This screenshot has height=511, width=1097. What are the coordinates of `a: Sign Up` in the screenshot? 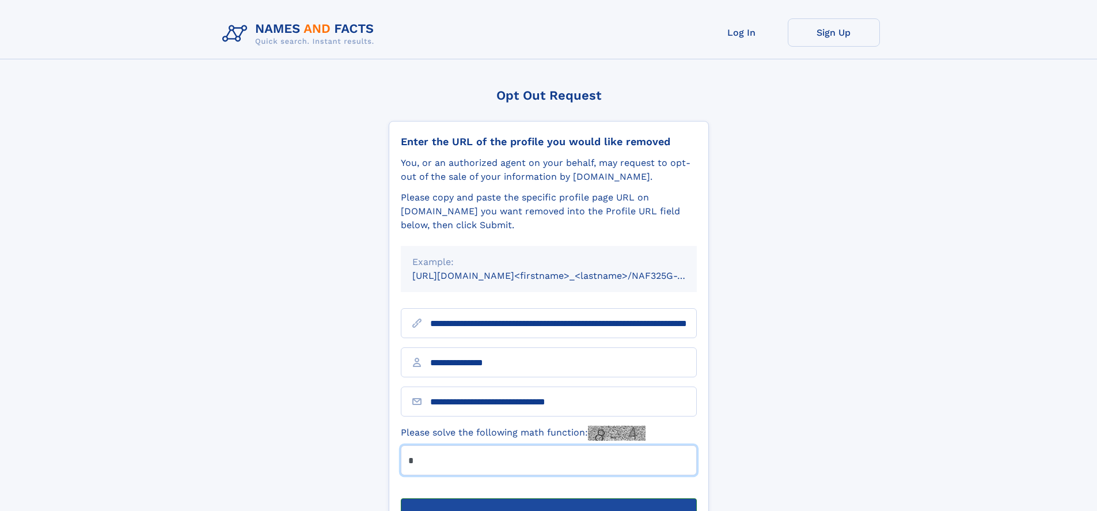 It's located at (834, 32).